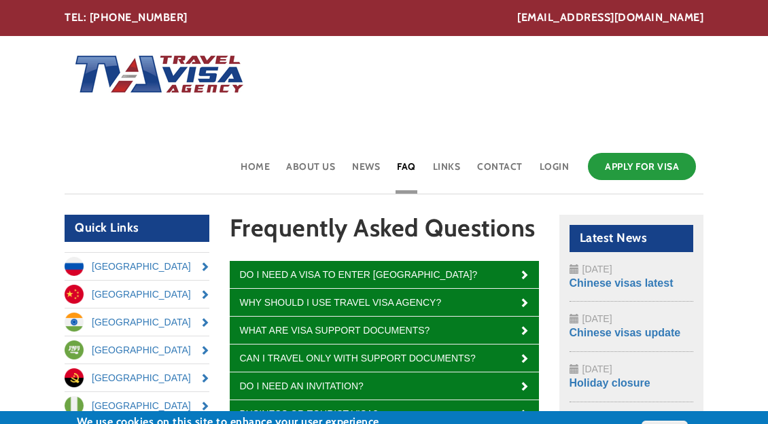 This screenshot has width=768, height=424. Describe the element at coordinates (384, 386) in the screenshot. I see `a: Do I need an invitation?` at that location.